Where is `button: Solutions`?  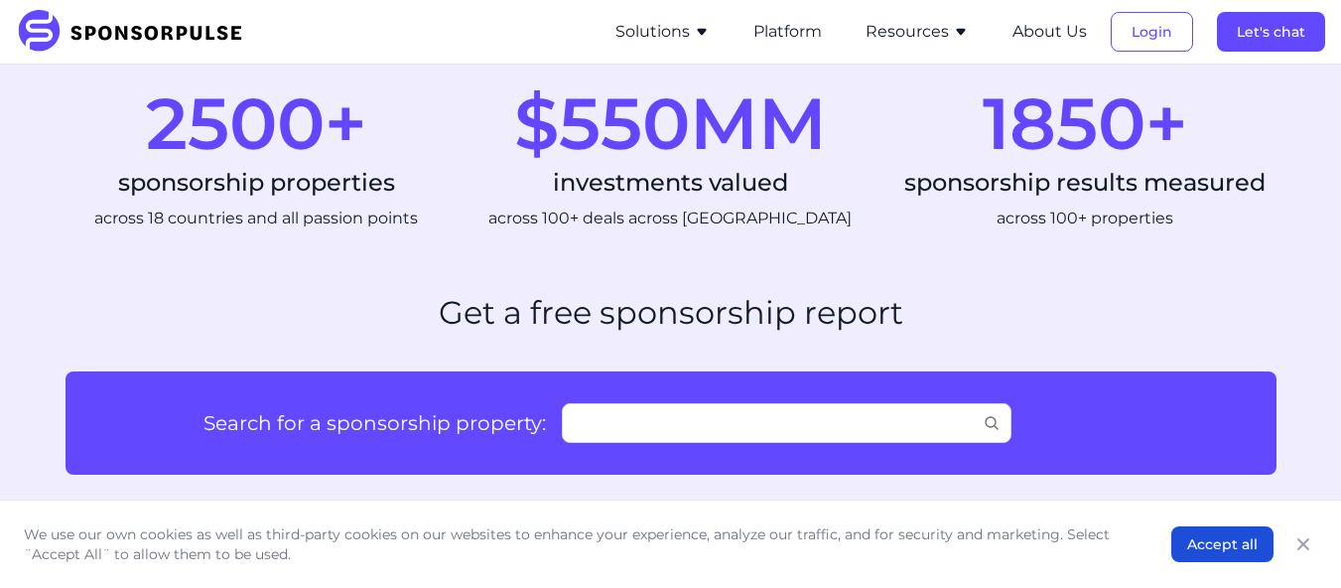 button: Solutions is located at coordinates (662, 32).